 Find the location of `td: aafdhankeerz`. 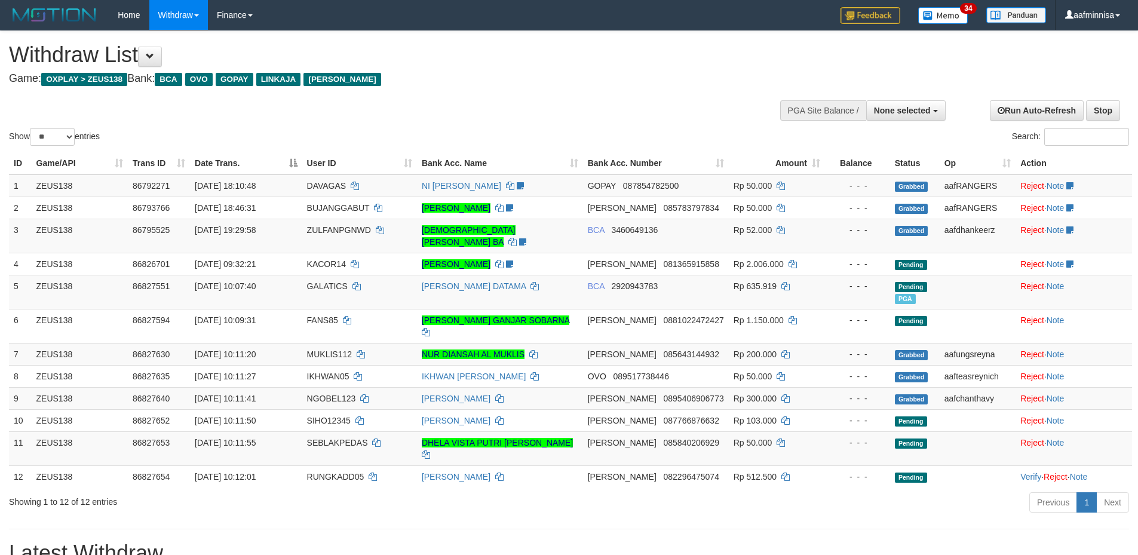

td: aafdhankeerz is located at coordinates (977, 235).